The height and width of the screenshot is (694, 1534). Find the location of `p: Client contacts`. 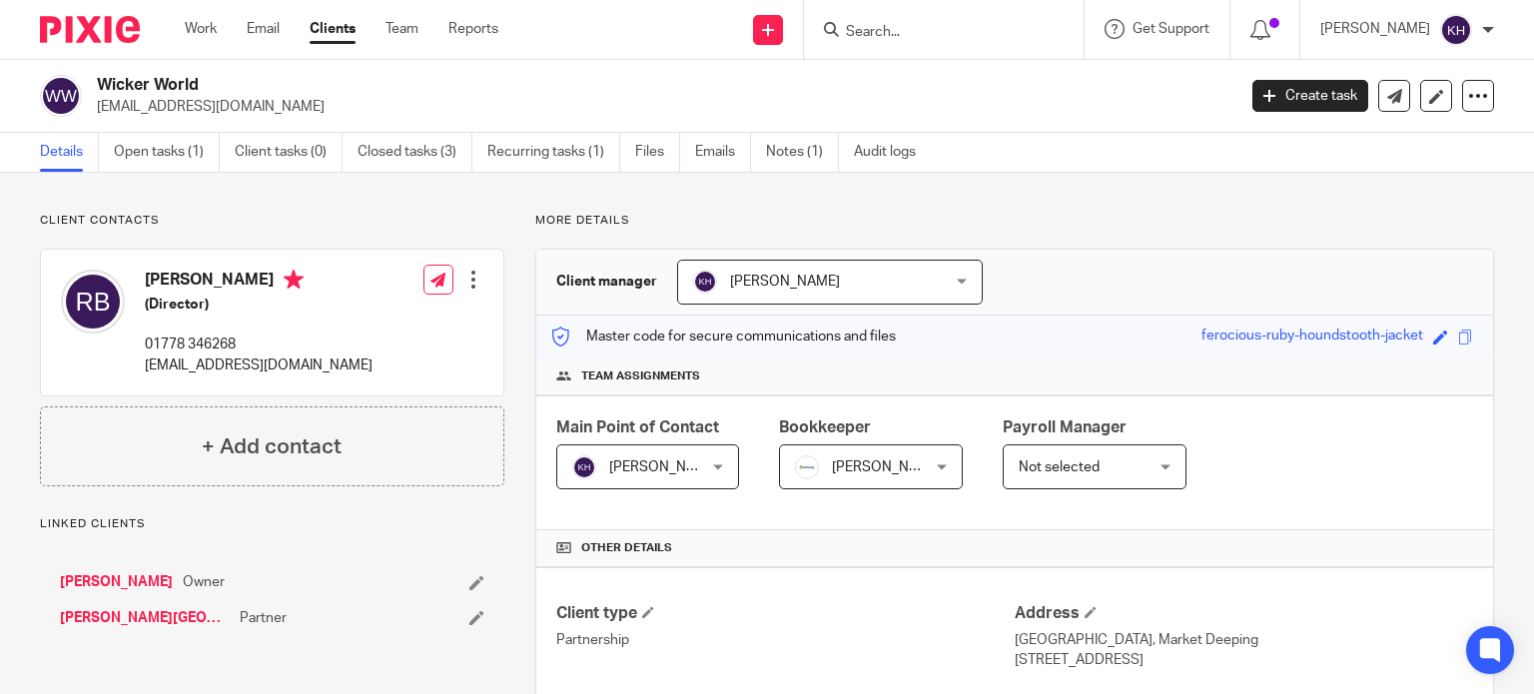

p: Client contacts is located at coordinates (272, 221).